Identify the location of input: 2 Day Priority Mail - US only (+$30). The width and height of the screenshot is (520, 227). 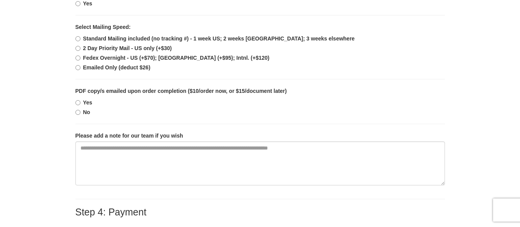
(78, 48).